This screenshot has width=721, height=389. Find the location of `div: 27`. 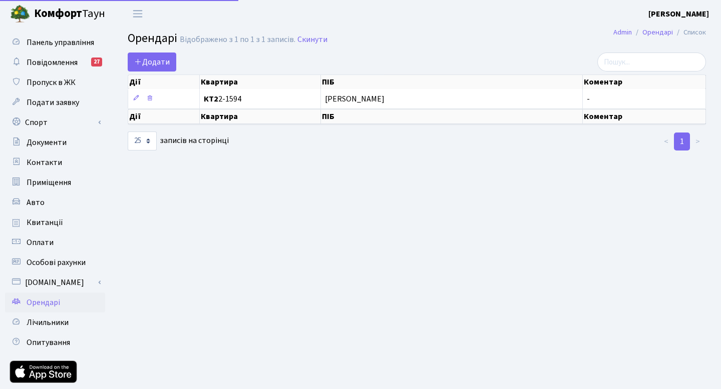

div: 27 is located at coordinates (97, 62).